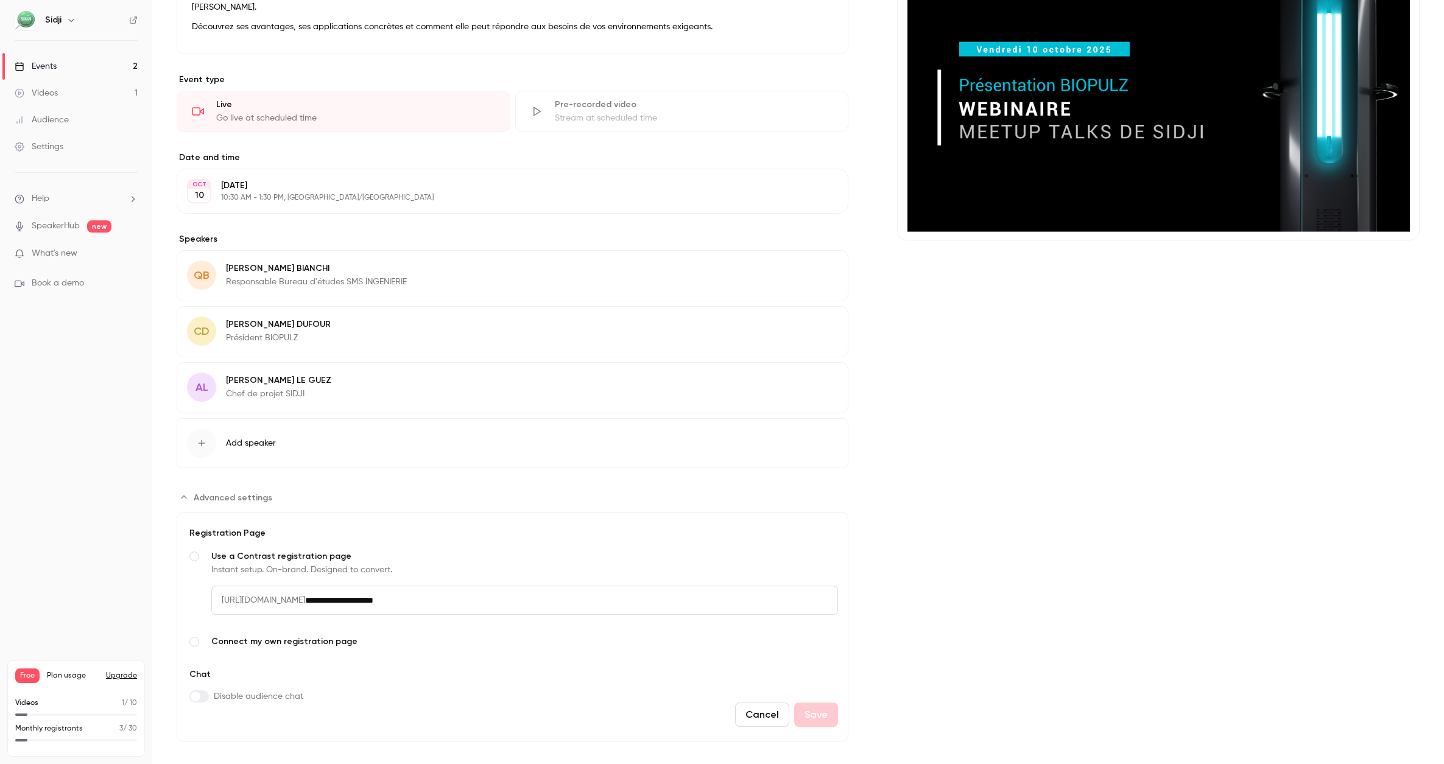 The image size is (1444, 764). What do you see at coordinates (199, 195) in the screenshot?
I see `p: 10` at bounding box center [199, 195].